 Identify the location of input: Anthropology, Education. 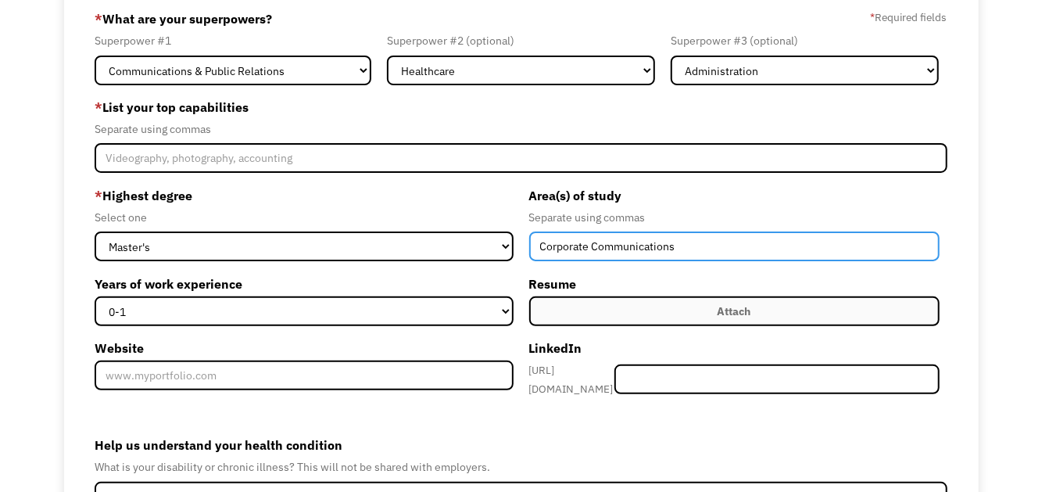
(734, 246).